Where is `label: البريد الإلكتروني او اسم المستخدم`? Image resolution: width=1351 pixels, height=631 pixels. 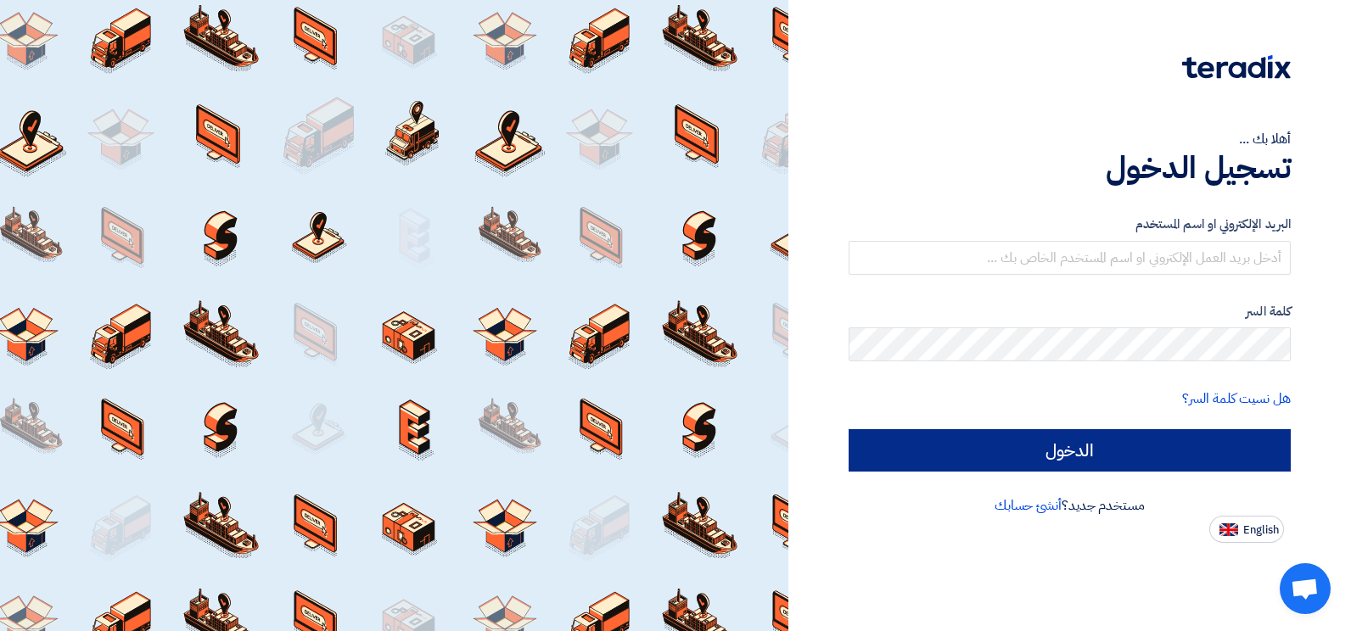 label: البريد الإلكتروني او اسم المستخدم is located at coordinates (1069, 224).